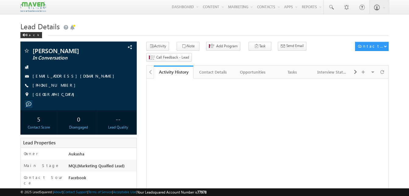  I want to click on span: Call Feedback - Lead, so click(173, 57).